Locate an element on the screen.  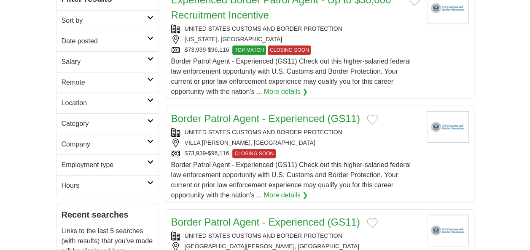
h2: Remote is located at coordinates (104, 83).